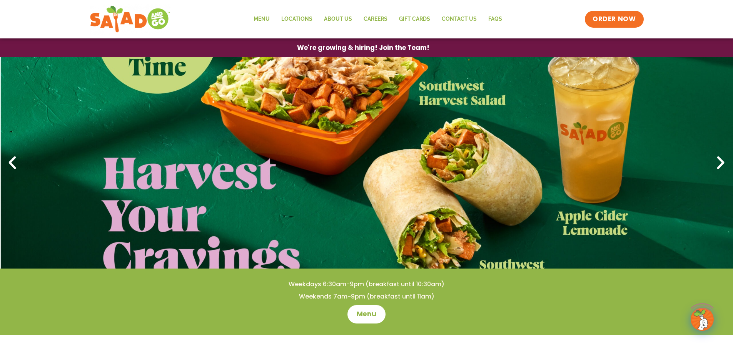 This screenshot has width=733, height=350. I want to click on a: Contact Us, so click(459, 19).